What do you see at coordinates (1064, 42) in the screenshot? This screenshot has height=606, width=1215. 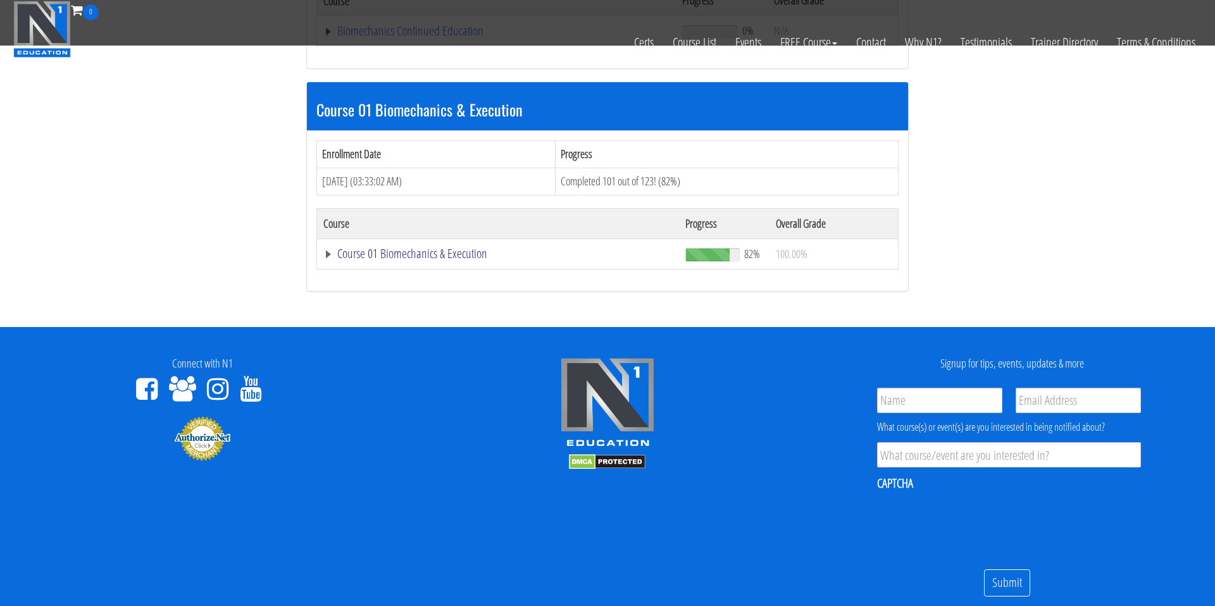 I see `a: Trainer Directory` at bounding box center [1064, 42].